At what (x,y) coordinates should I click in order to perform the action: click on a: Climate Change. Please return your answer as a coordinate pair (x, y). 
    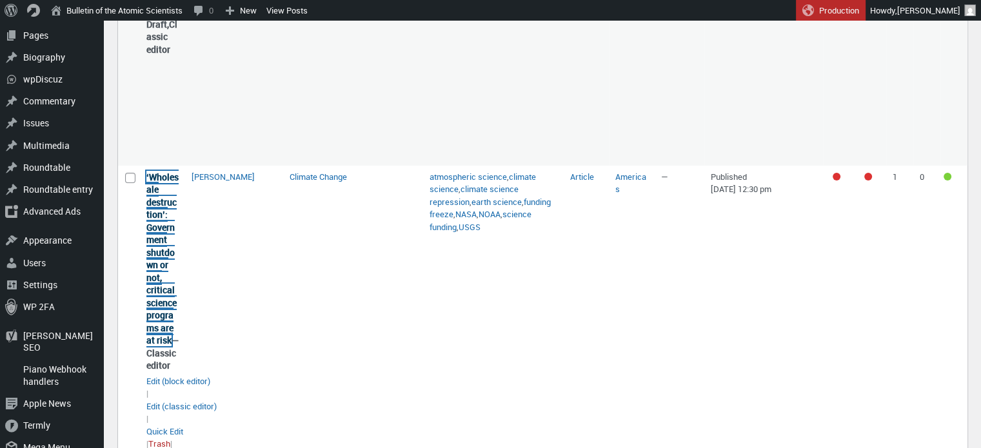
    Looking at the image, I should click on (318, 177).